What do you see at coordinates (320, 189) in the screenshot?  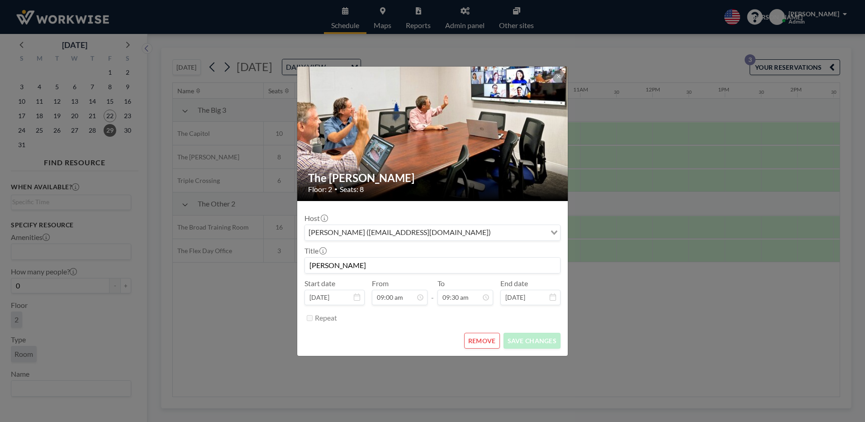 I see `span: Floor: 2` at bounding box center [320, 189].